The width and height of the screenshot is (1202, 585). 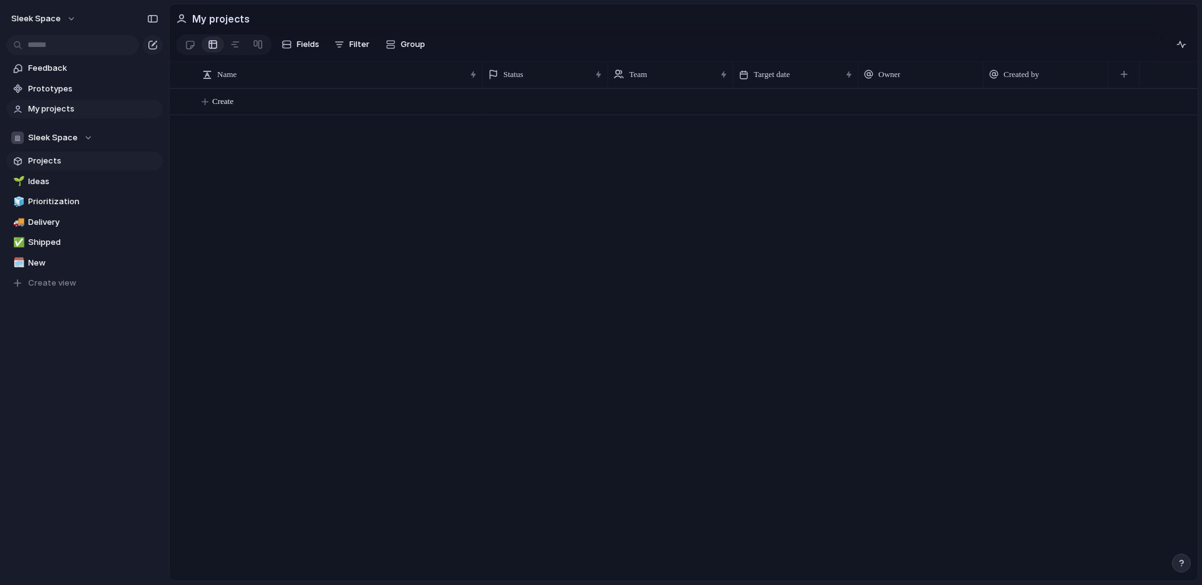 I want to click on span: Prioritization, so click(x=93, y=202).